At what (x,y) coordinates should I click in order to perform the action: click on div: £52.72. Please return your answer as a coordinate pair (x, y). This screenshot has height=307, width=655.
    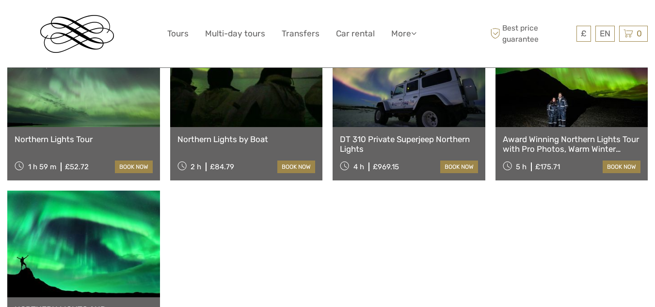
    Looking at the image, I should click on (77, 167).